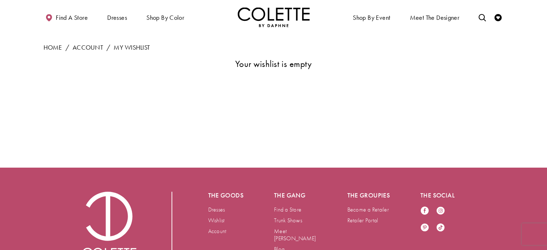 This screenshot has width=547, height=250. Describe the element at coordinates (425, 211) in the screenshot. I see `a: Visit our Facebook - Opens in new tab` at that location.